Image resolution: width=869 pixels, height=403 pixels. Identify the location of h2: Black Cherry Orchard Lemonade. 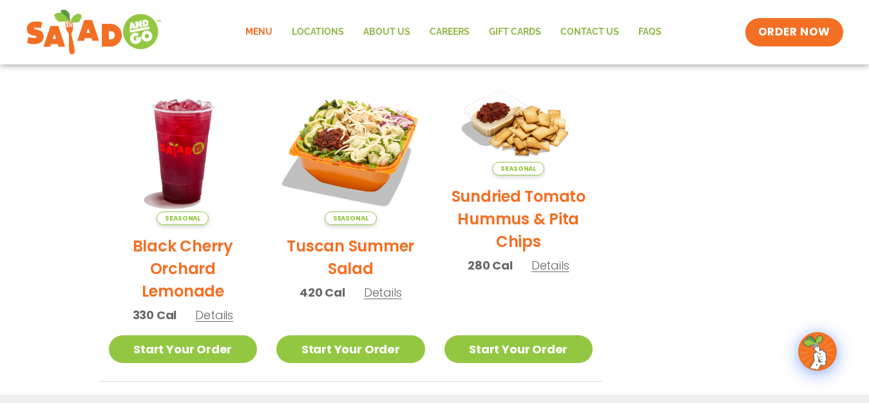
(183, 268).